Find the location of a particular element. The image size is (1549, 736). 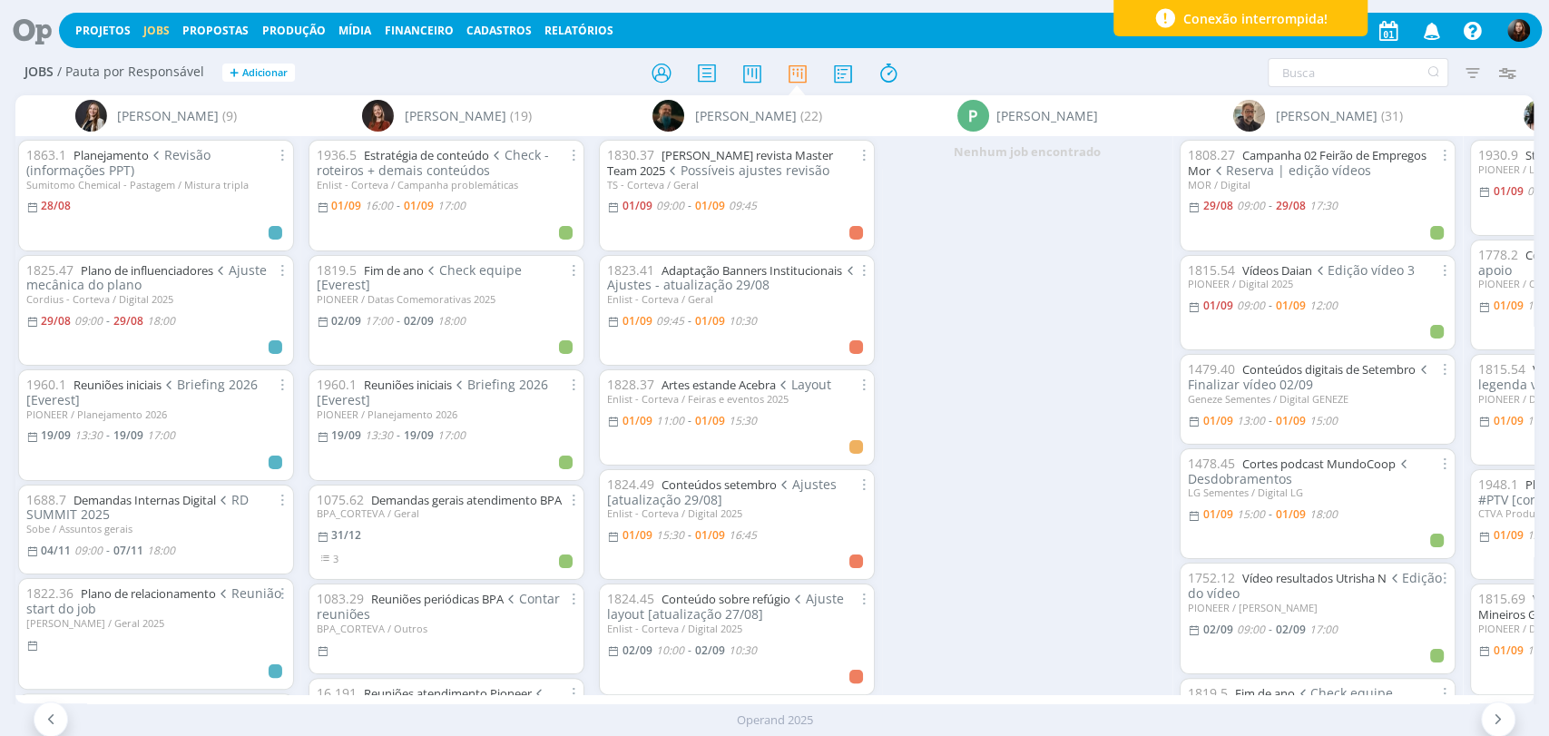

a: Campanha 02 Feirão de Empregos Mor is located at coordinates (1307, 162).